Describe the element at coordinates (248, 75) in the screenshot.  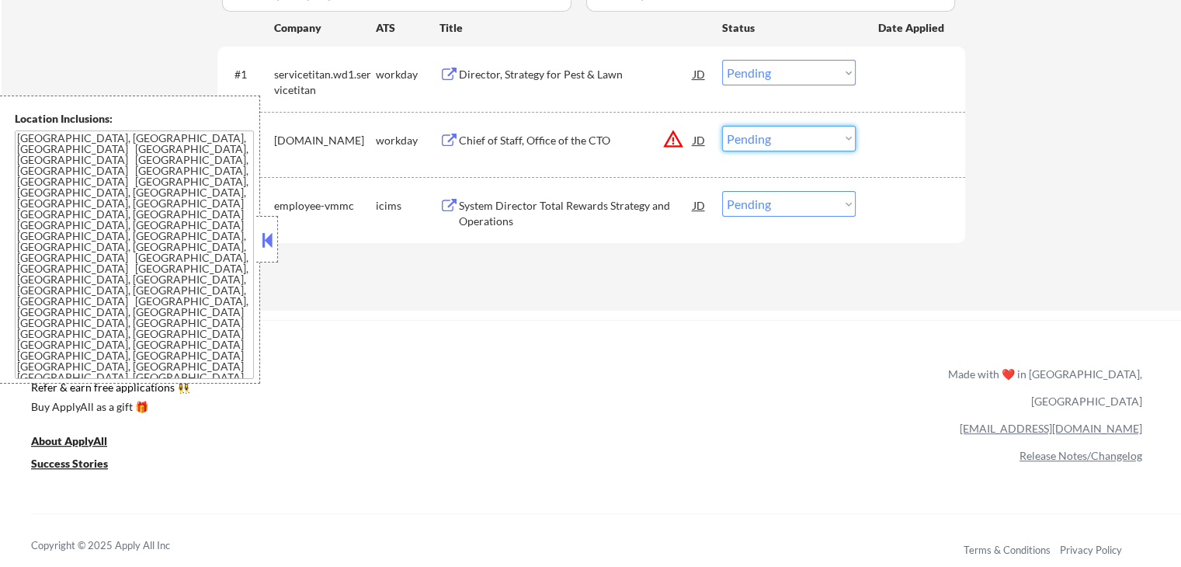
I see `div: #1` at that location.